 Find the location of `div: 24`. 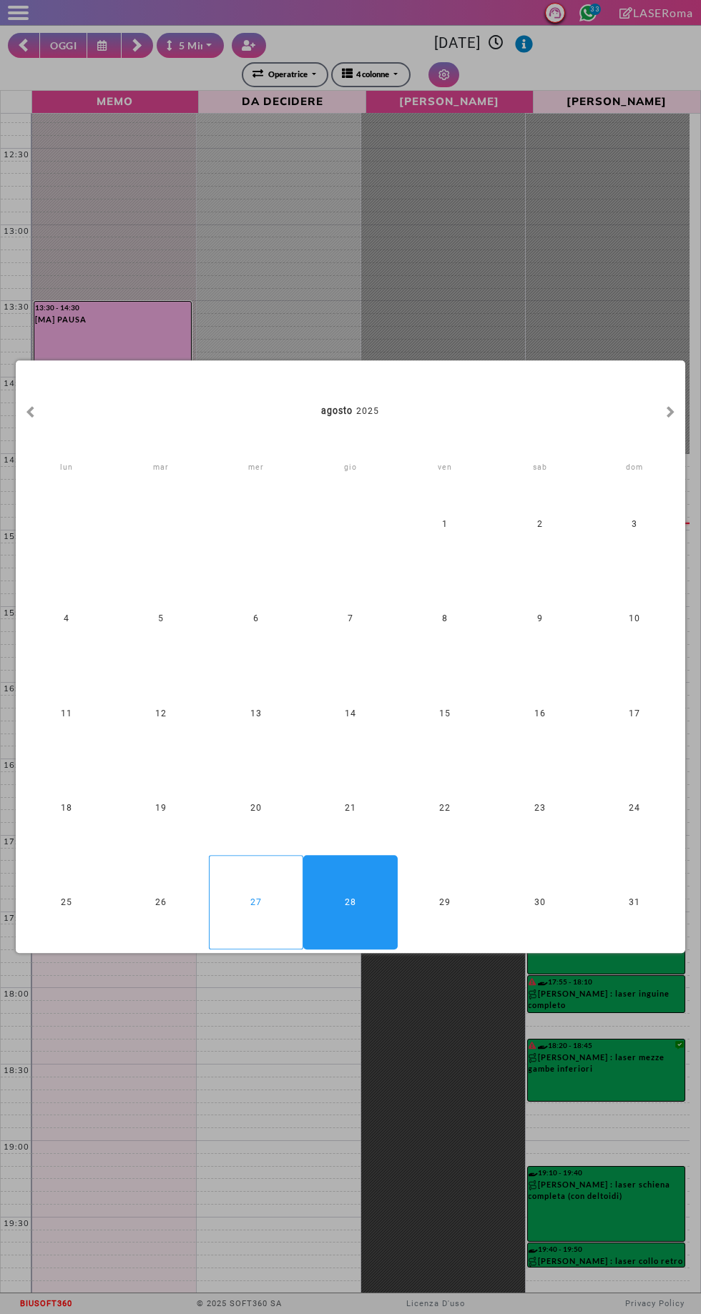

div: 24 is located at coordinates (634, 808).